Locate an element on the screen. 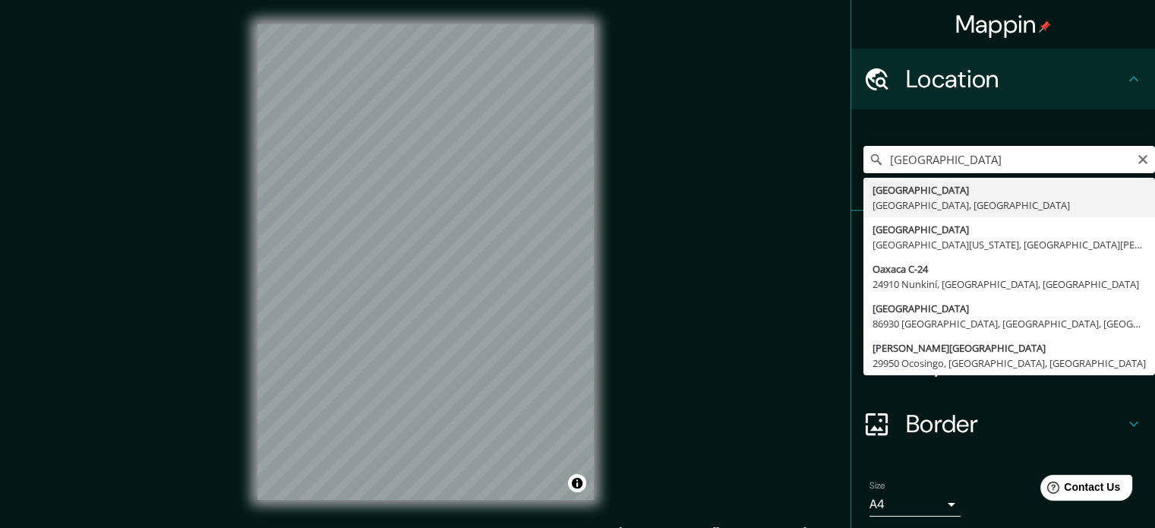 This screenshot has height=528, width=1155. h4: Border is located at coordinates (1015, 424).